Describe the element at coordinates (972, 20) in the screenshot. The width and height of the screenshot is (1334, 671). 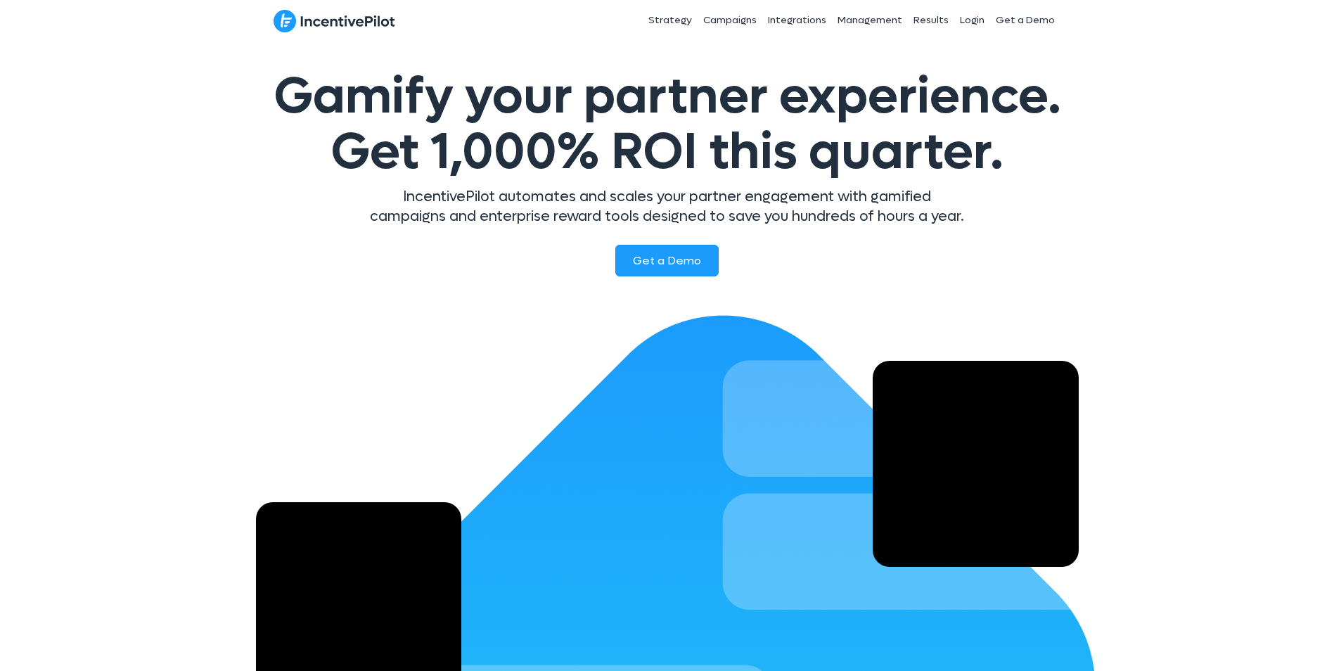
I see `a: Login` at that location.